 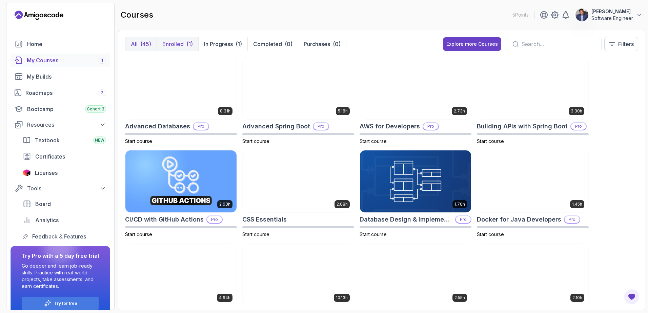 What do you see at coordinates (43, 204) in the screenshot?
I see `span: Board` at bounding box center [43, 204].